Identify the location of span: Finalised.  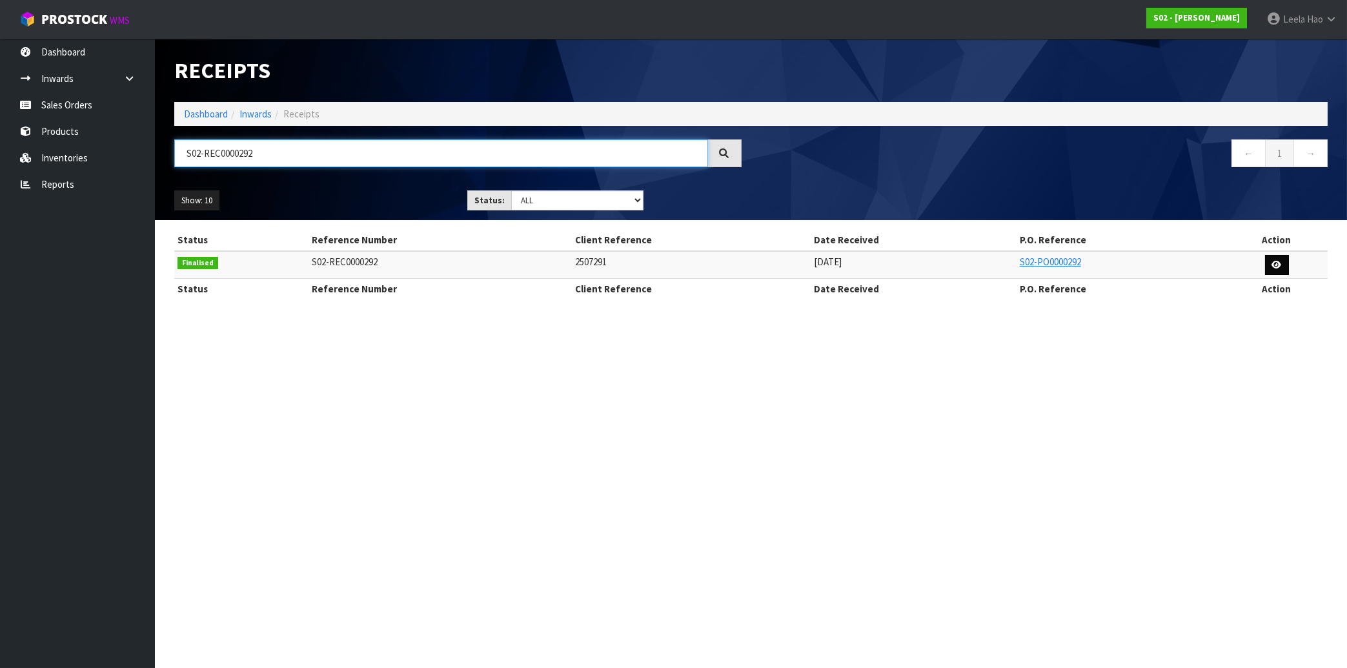
(198, 263).